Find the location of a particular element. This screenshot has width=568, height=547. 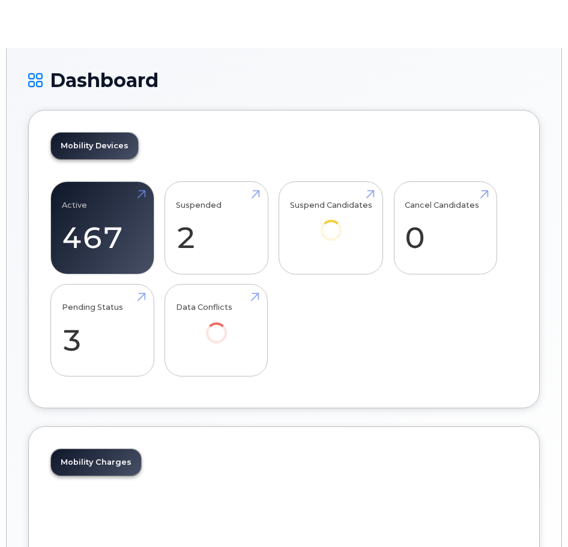

a: Mobility Charges is located at coordinates (96, 462).